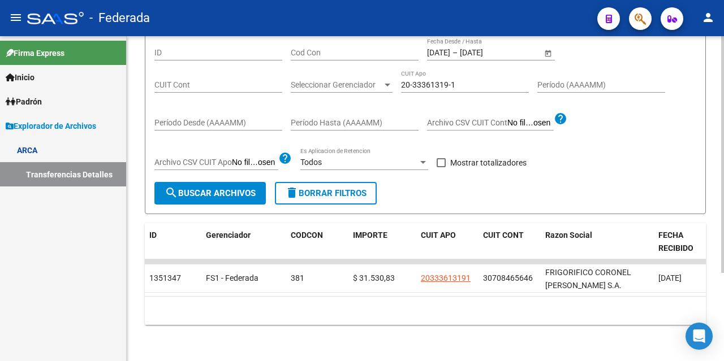 Image resolution: width=724 pixels, height=361 pixels. I want to click on span: Borrar Filtros, so click(326, 193).